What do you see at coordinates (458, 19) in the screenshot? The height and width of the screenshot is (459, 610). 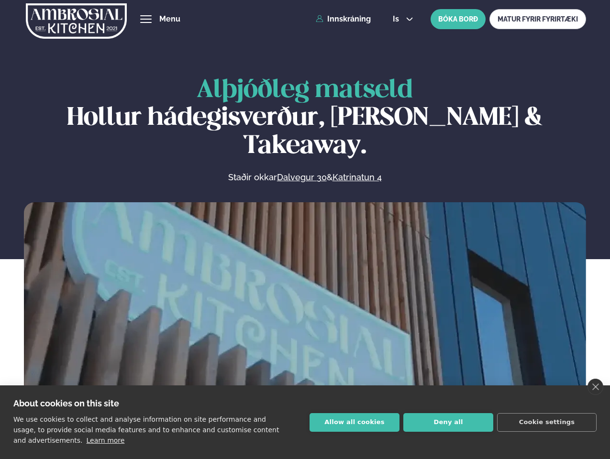 I see `button: BÓKA BORÐ` at bounding box center [458, 19].